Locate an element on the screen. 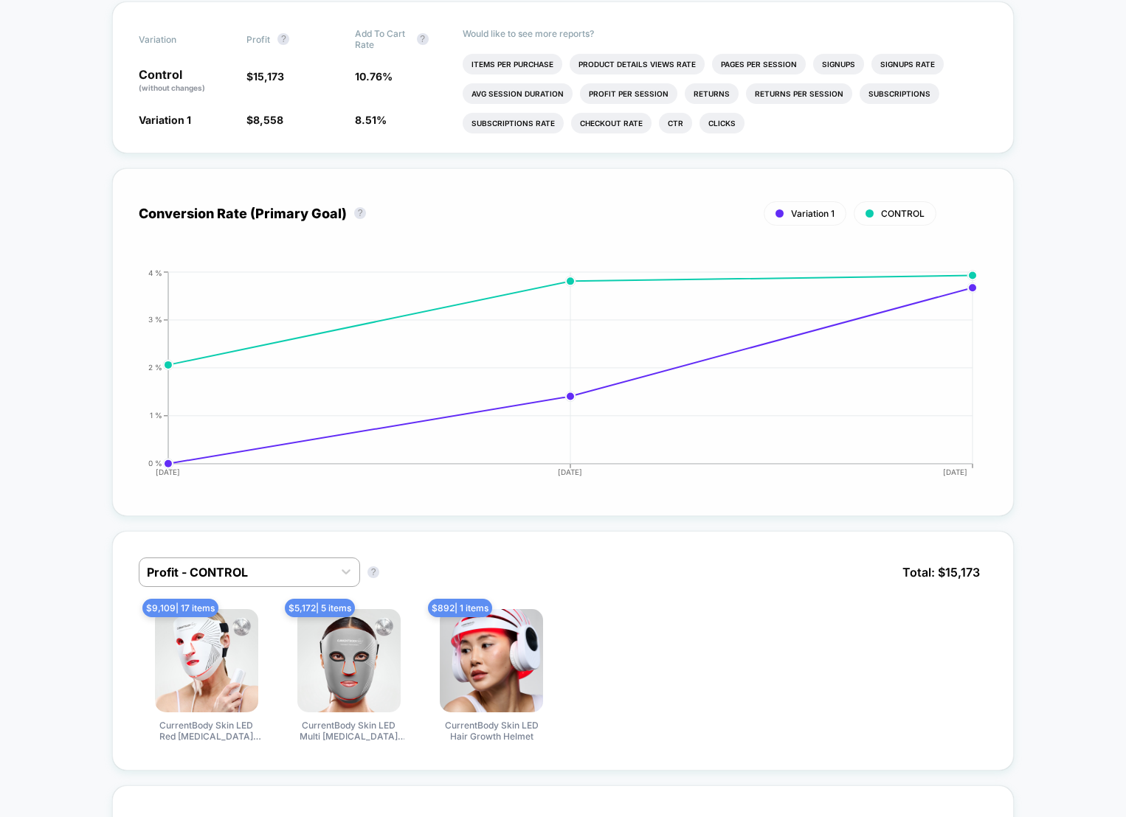 The height and width of the screenshot is (817, 1126). tspan: 0 % is located at coordinates (155, 464).